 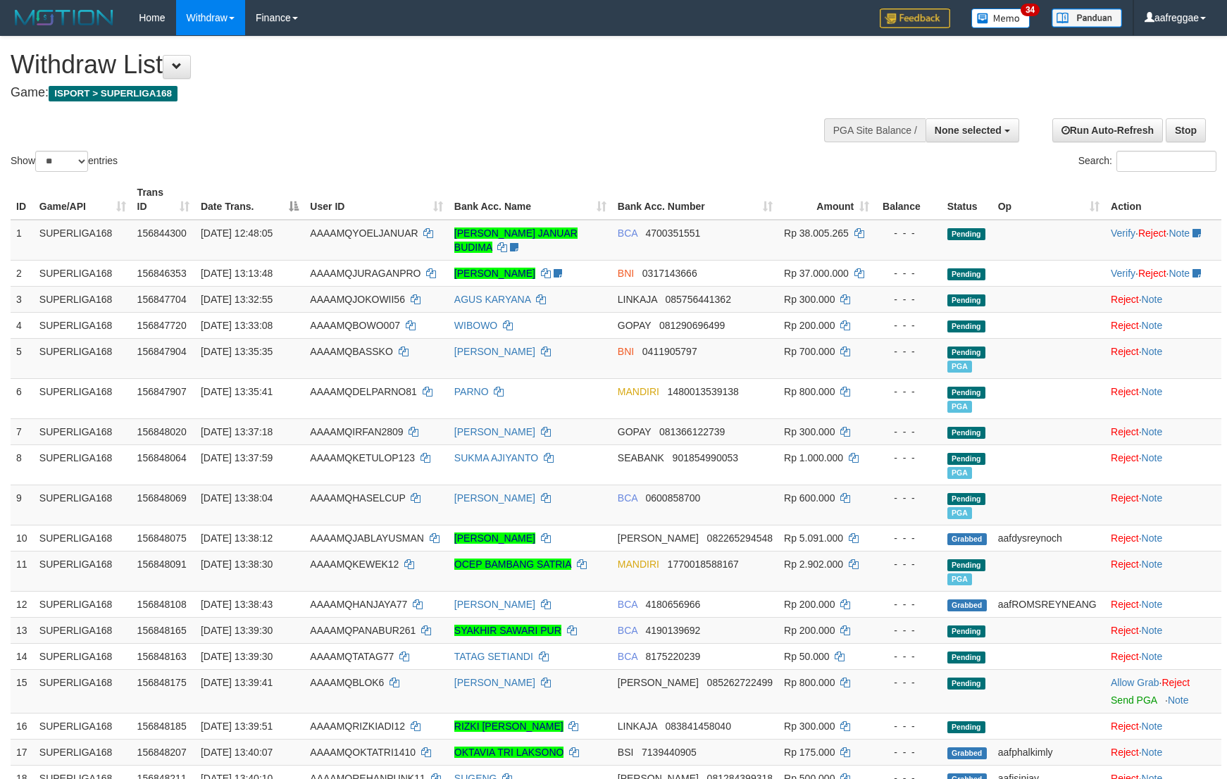 I want to click on span: Copy 1480013539138 to clipboard, so click(x=703, y=392).